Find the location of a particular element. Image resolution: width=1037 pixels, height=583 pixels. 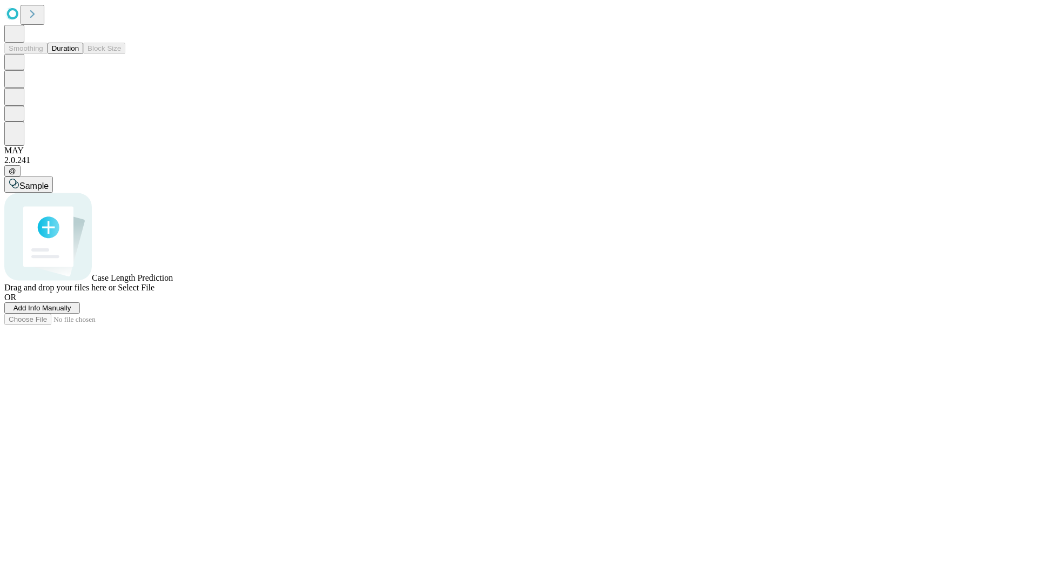

span: Sample is located at coordinates (34, 186).